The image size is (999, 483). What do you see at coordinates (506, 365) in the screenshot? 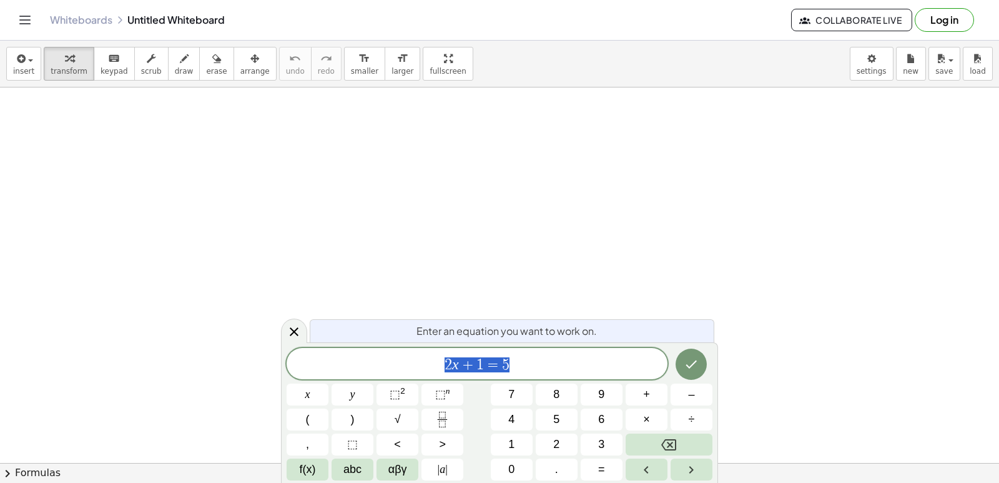
I see `span: 5` at bounding box center [506, 365].